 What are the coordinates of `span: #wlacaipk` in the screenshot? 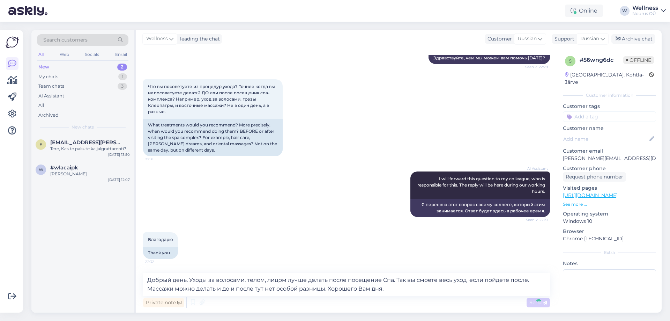 It's located at (64, 167).